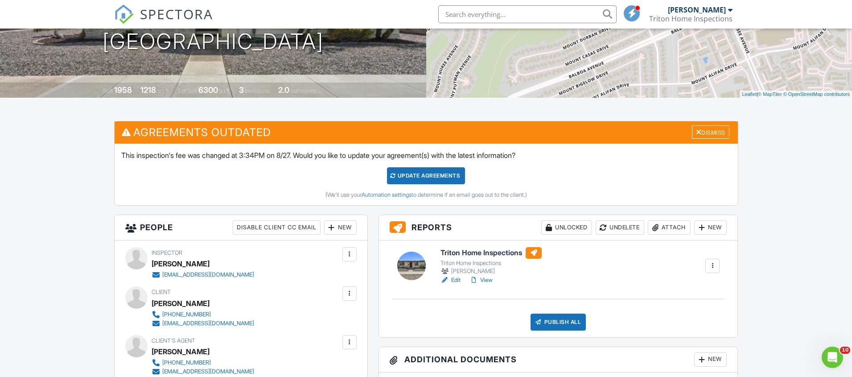  What do you see at coordinates (241, 227) in the screenshot?
I see `h3: People` at bounding box center [241, 227].